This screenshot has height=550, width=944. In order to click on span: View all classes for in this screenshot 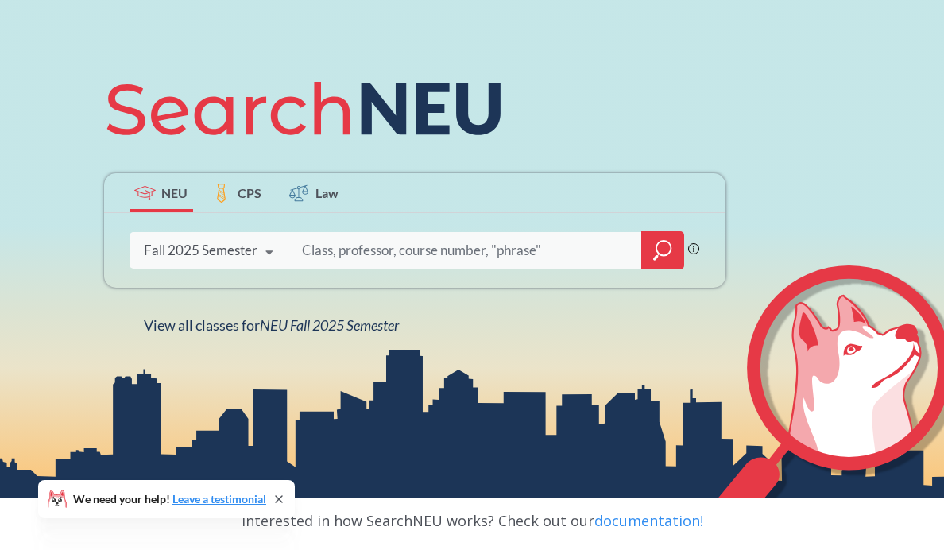, I will do `click(271, 325)`.